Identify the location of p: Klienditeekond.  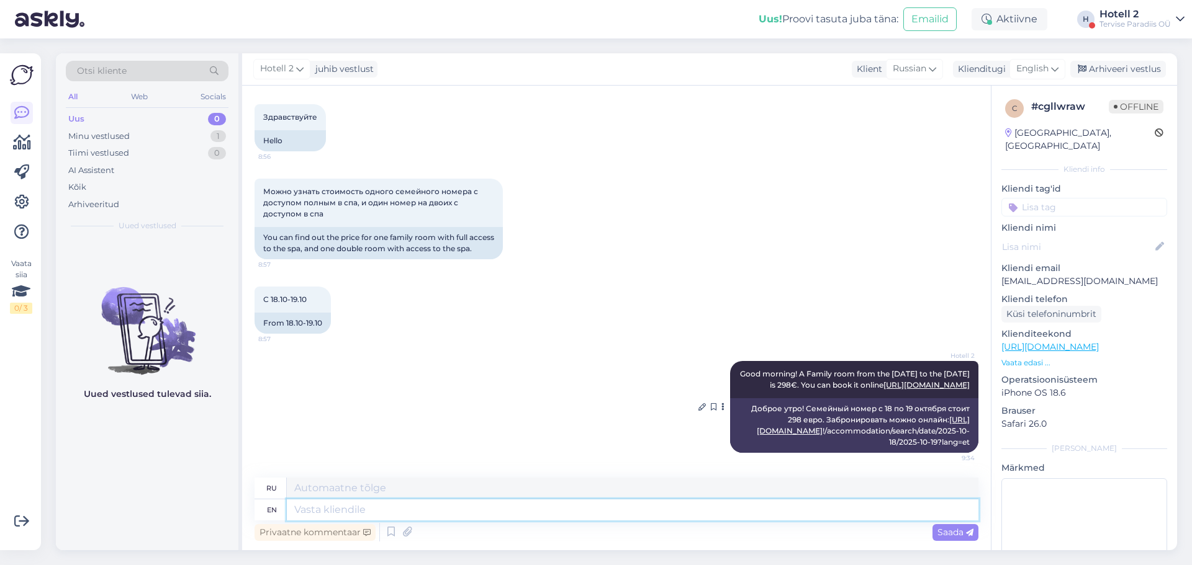
(1084, 334).